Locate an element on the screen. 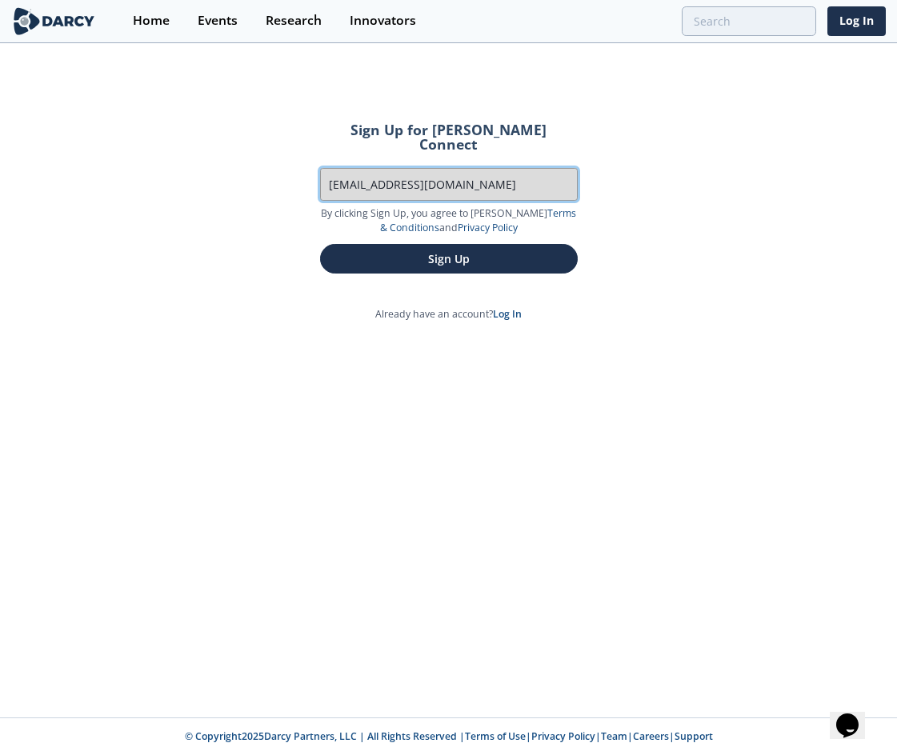 The height and width of the screenshot is (755, 897). a: Team is located at coordinates (613, 736).